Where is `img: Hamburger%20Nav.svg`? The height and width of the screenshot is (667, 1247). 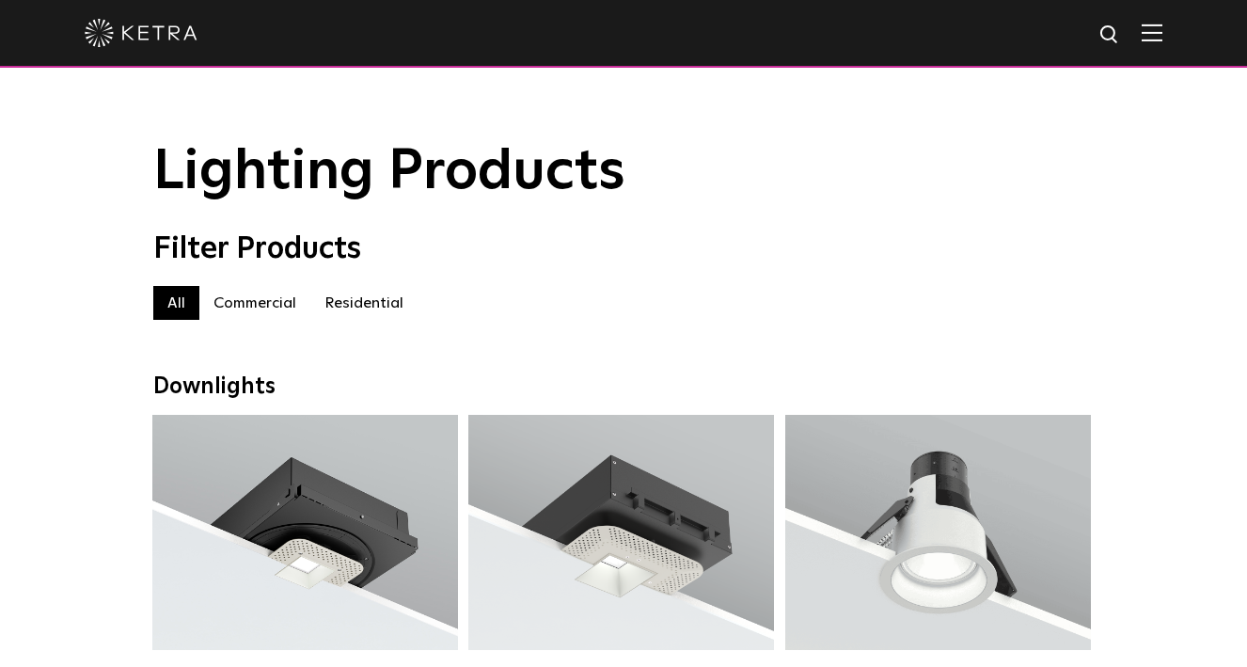
img: Hamburger%20Nav.svg is located at coordinates (1152, 32).